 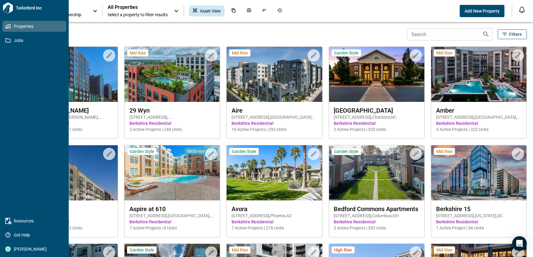 I want to click on span: 10 Active Projects | 231 Units, so click(x=70, y=130).